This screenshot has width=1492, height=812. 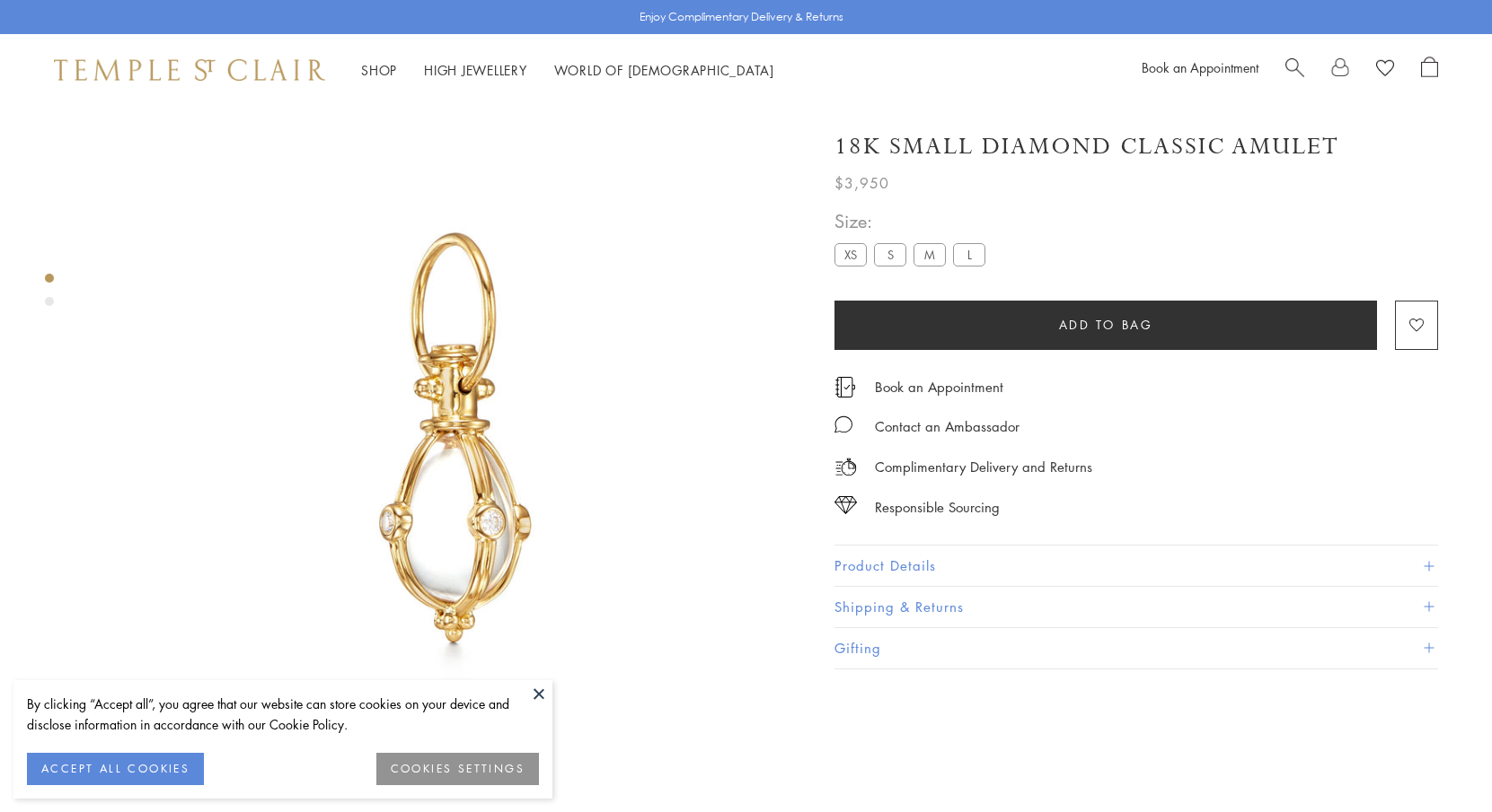 I want to click on img: icon_sourcing.svg, so click(x=845, y=505).